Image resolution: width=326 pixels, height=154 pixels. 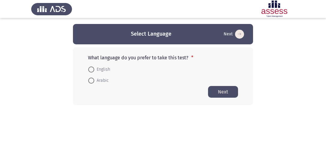 What do you see at coordinates (151, 34) in the screenshot?
I see `h3: Select Language` at bounding box center [151, 34].